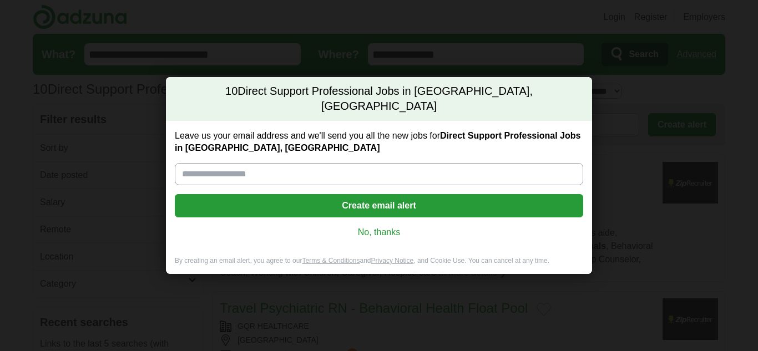 This screenshot has height=351, width=758. What do you see at coordinates (379, 142) in the screenshot?
I see `label: Leave us your email address and we'll send you all the new jobs for` at bounding box center [379, 142].